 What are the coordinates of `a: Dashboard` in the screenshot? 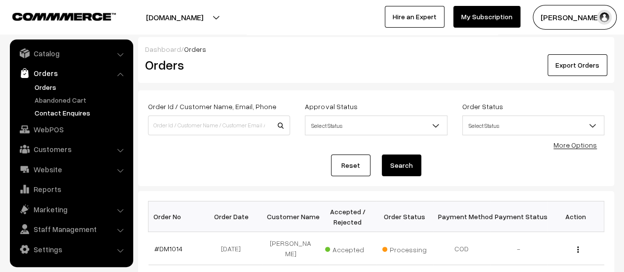 It's located at (163, 49).